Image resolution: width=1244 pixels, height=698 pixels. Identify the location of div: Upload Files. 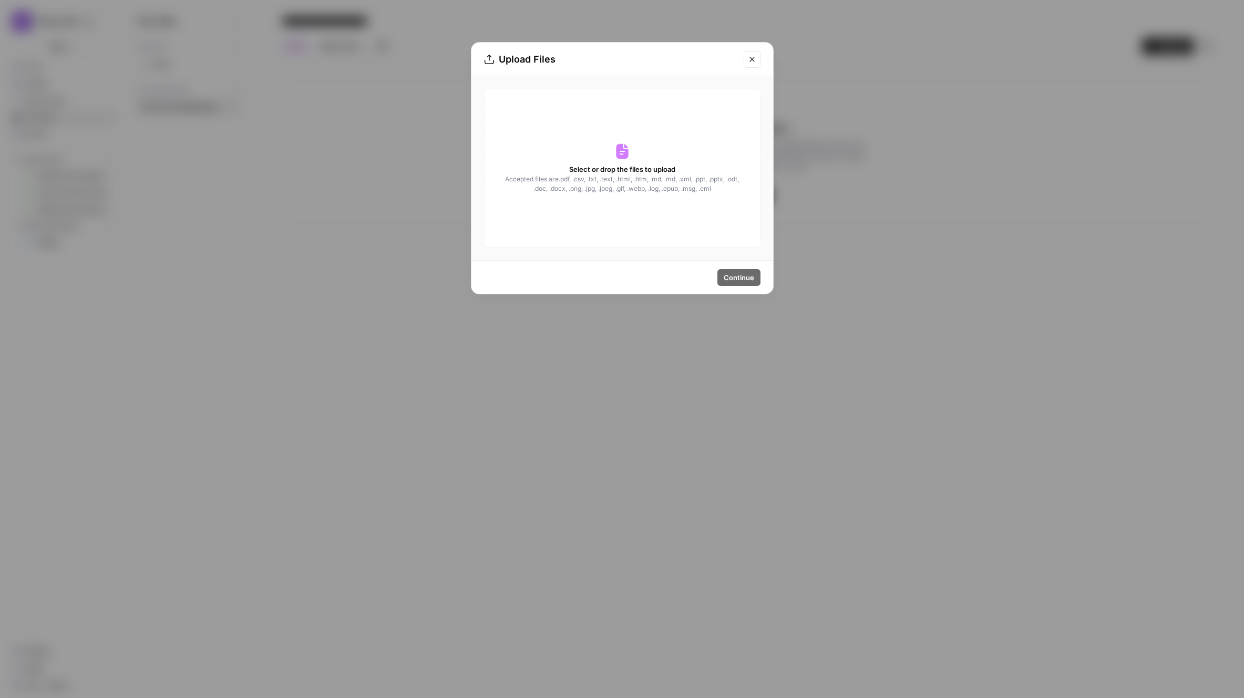
(611, 59).